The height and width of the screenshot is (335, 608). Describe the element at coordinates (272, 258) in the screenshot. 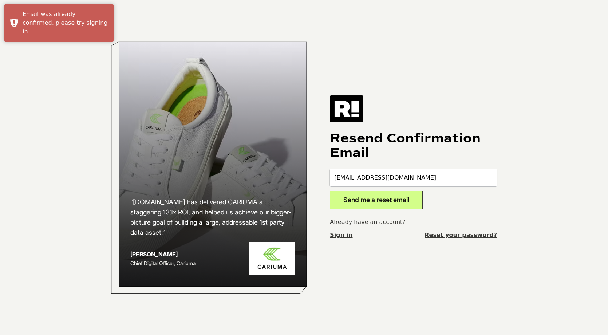

I see `img: Cariuma` at that location.